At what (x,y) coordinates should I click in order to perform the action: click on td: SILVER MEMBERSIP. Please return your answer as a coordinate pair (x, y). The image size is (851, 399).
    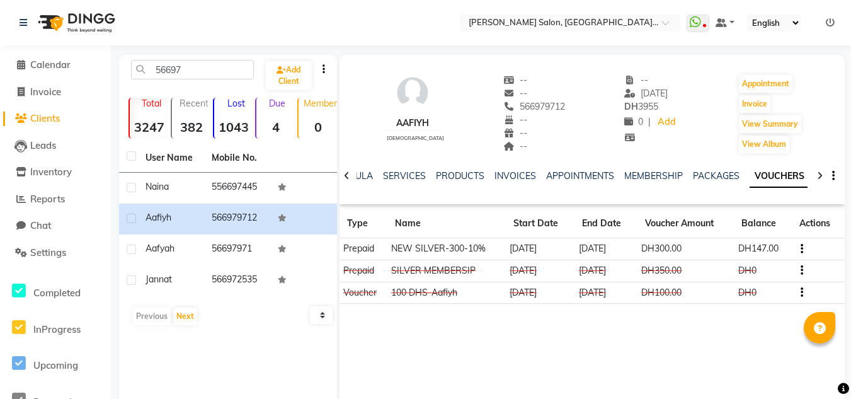
    Looking at the image, I should click on (446, 270).